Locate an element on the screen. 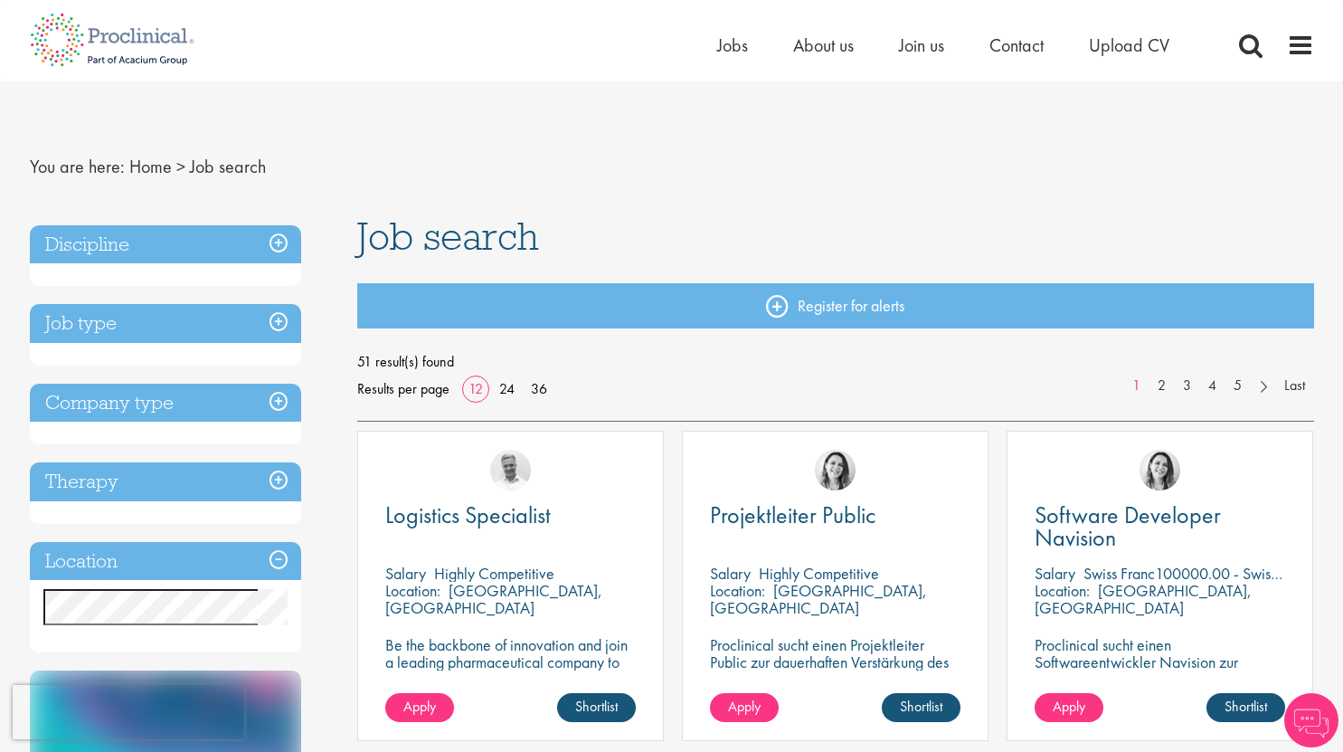 Image resolution: width=1343 pixels, height=752 pixels. a: Joshua Bye is located at coordinates (510, 469).